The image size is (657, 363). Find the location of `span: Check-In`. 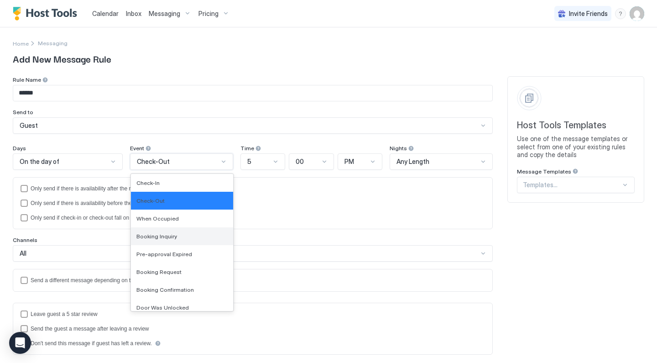

span: Check-In is located at coordinates (148, 183).